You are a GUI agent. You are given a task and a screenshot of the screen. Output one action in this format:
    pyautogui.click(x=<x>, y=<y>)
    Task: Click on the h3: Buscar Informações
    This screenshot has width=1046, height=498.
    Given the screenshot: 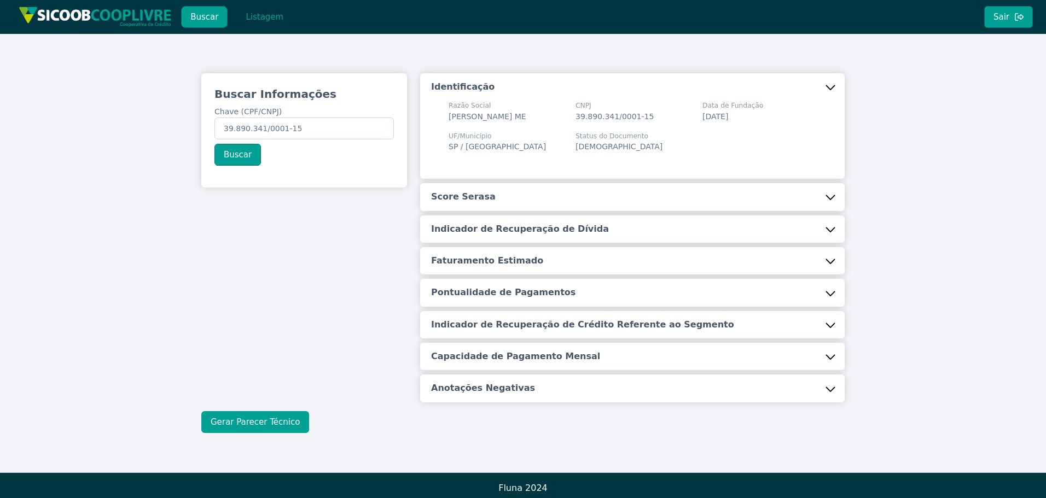 What is the action you would take?
    pyautogui.click(x=304, y=94)
    